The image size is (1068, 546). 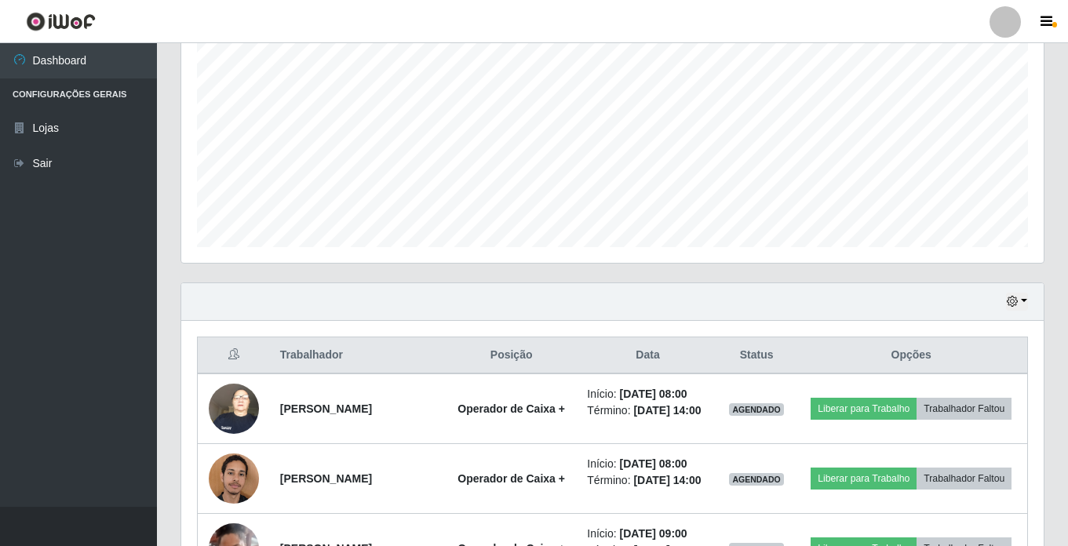 I want to click on th: Status, so click(x=756, y=355).